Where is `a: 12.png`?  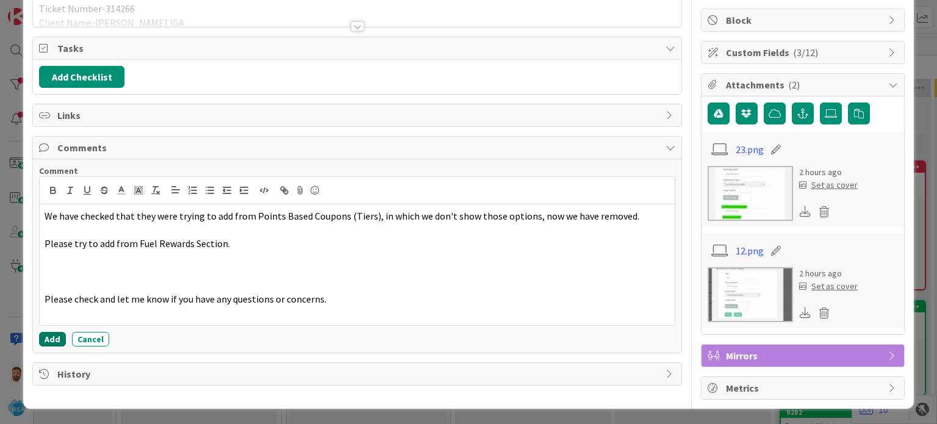
a: 12.png is located at coordinates (750, 251).